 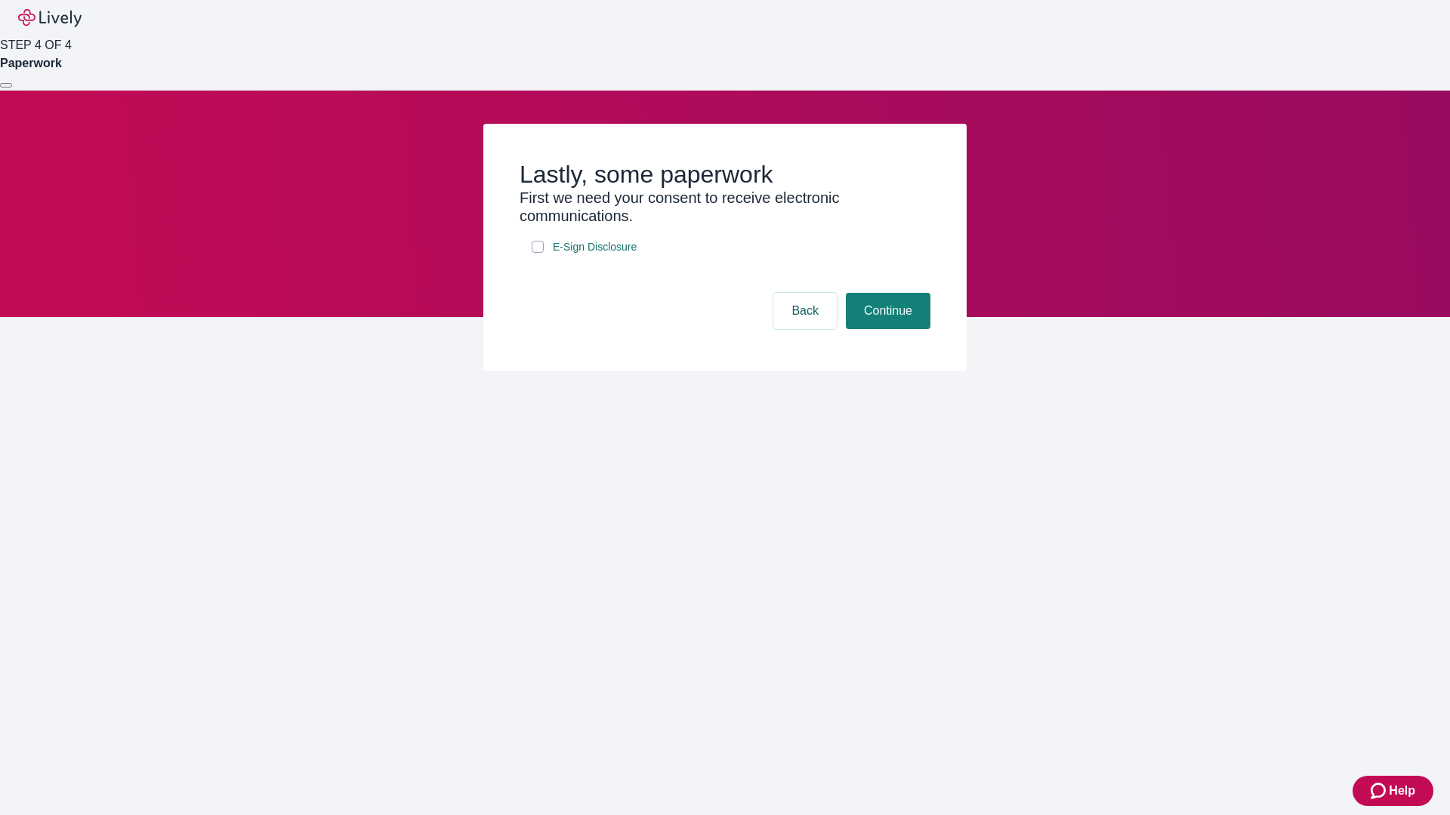 What do you see at coordinates (1401, 791) in the screenshot?
I see `span: Help` at bounding box center [1401, 791].